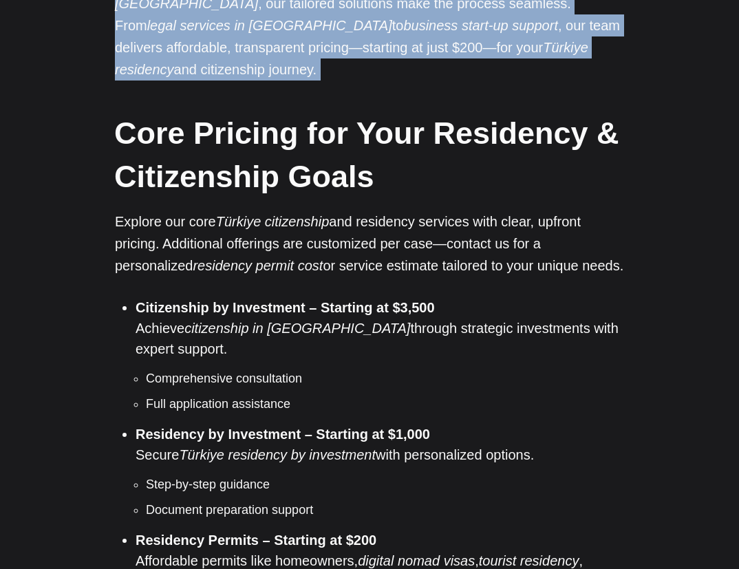 The height and width of the screenshot is (569, 739). I want to click on li: Full application assistance, so click(384, 404).